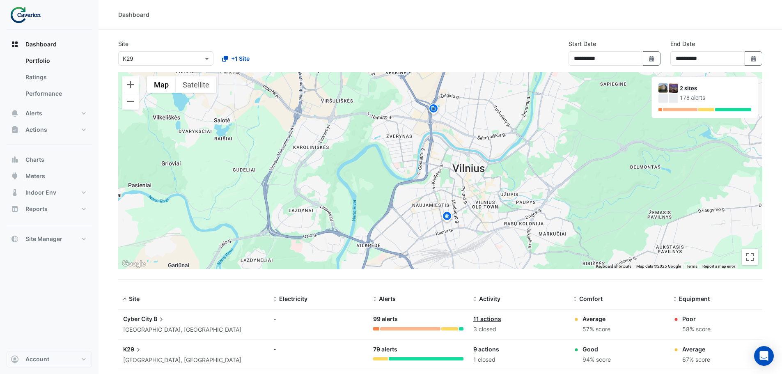 This screenshot has width=782, height=374. What do you see at coordinates (486, 349) in the screenshot?
I see `a: 9 actions` at bounding box center [486, 349].